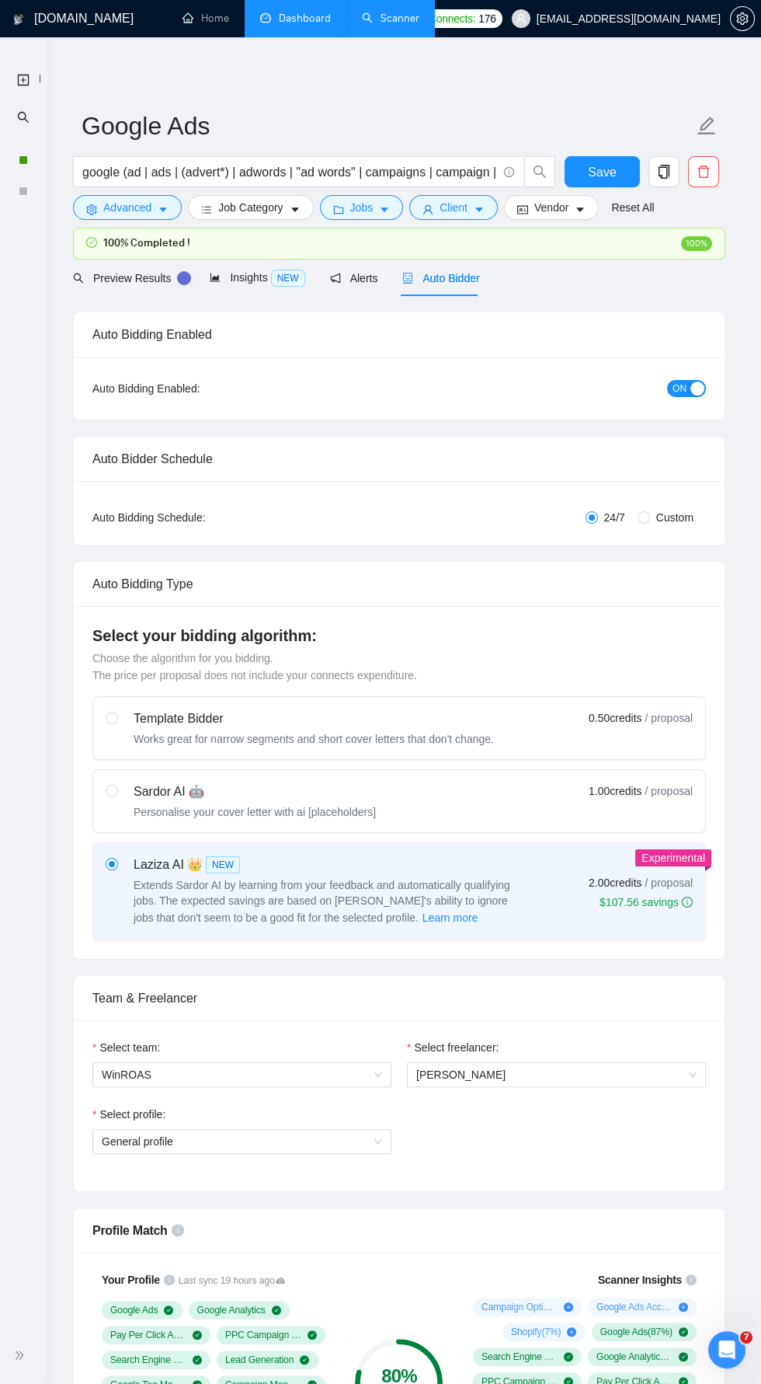  What do you see at coordinates (747, 1337) in the screenshot?
I see `span: 7` at bounding box center [747, 1337].